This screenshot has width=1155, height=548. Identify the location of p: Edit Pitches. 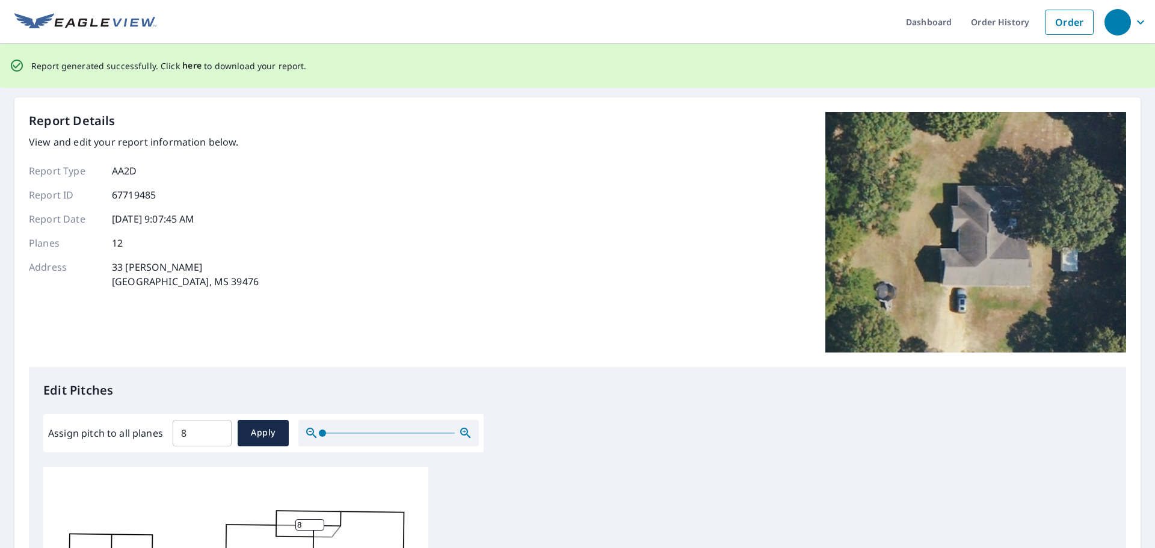
(577, 390).